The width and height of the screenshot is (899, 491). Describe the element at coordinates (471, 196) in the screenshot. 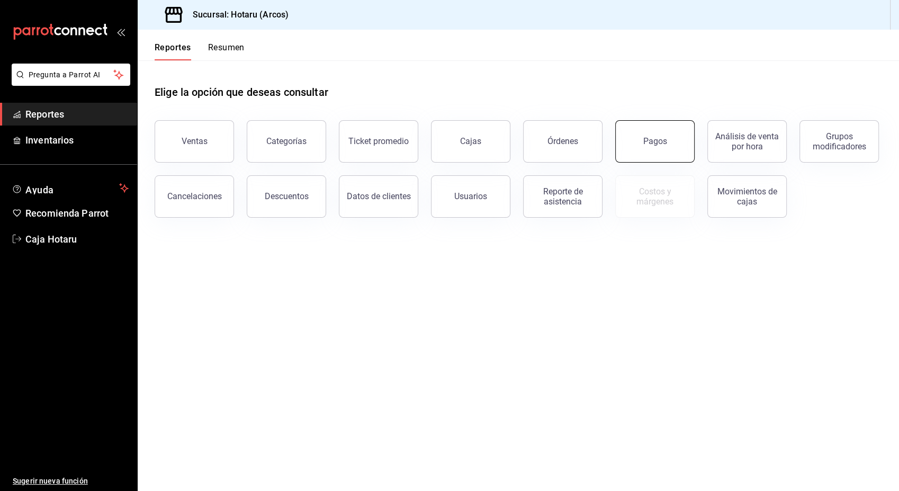

I see `button: Usuarios` at that location.